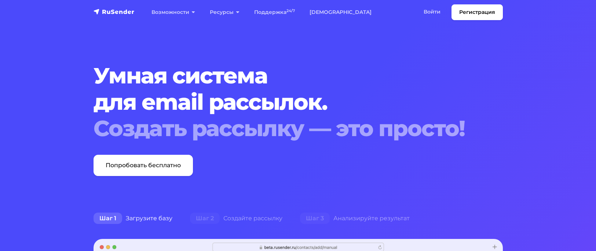  Describe the element at coordinates (477, 12) in the screenshot. I see `a: Регистрация` at that location.